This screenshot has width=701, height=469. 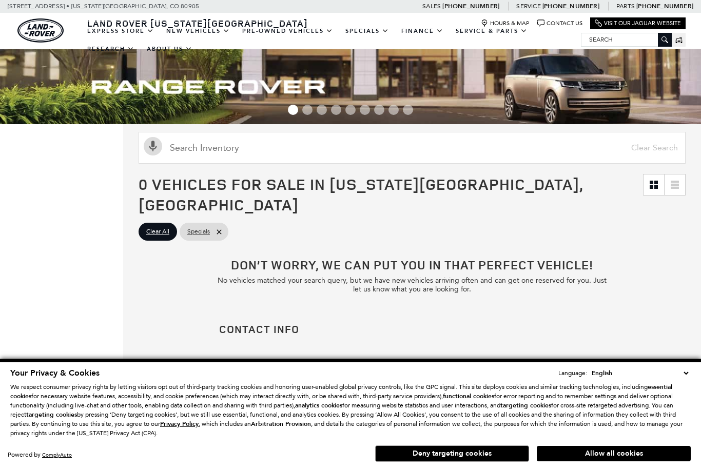 What do you see at coordinates (287, 31) in the screenshot?
I see `a: Pre-Owned Vehicles` at bounding box center [287, 31].